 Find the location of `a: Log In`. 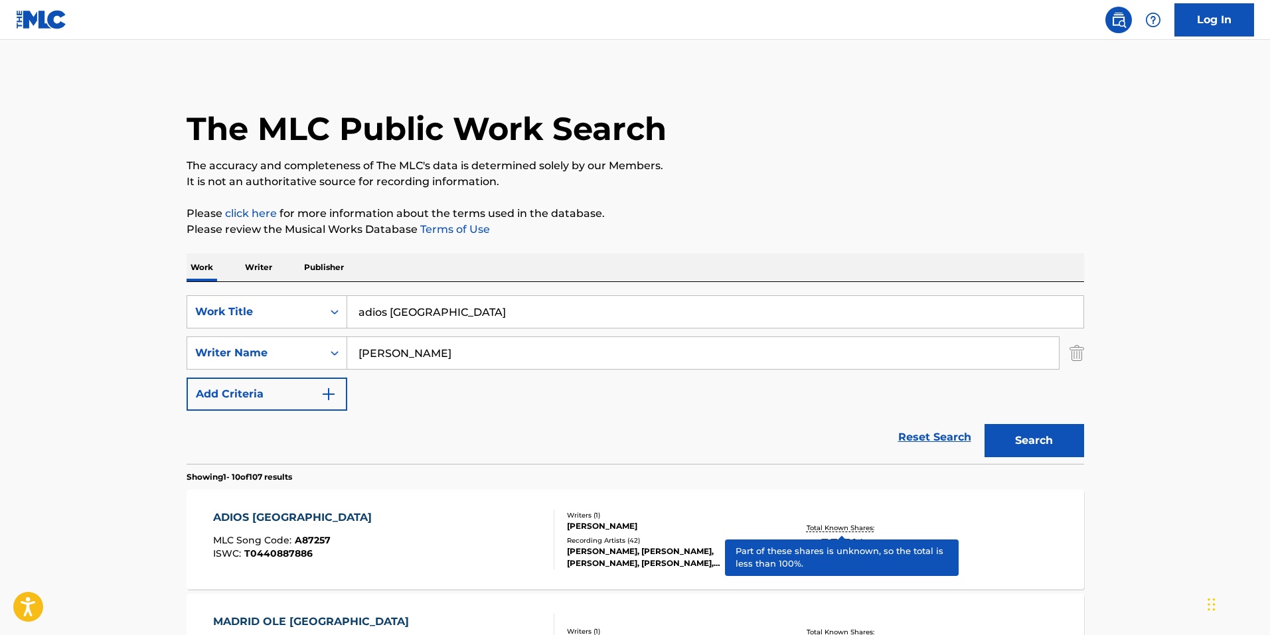

a: Log In is located at coordinates (1214, 20).